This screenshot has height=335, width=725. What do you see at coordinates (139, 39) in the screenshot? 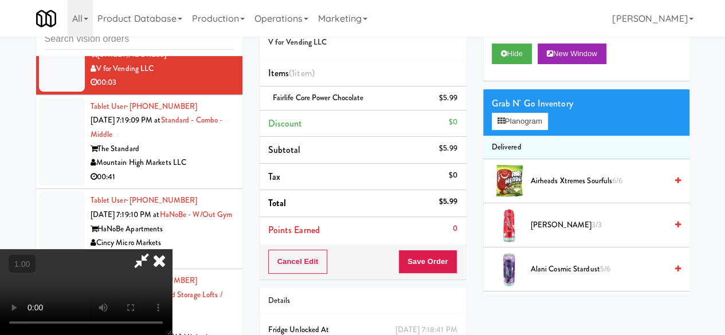
I see `input: Search vision orders` at bounding box center [139, 39].